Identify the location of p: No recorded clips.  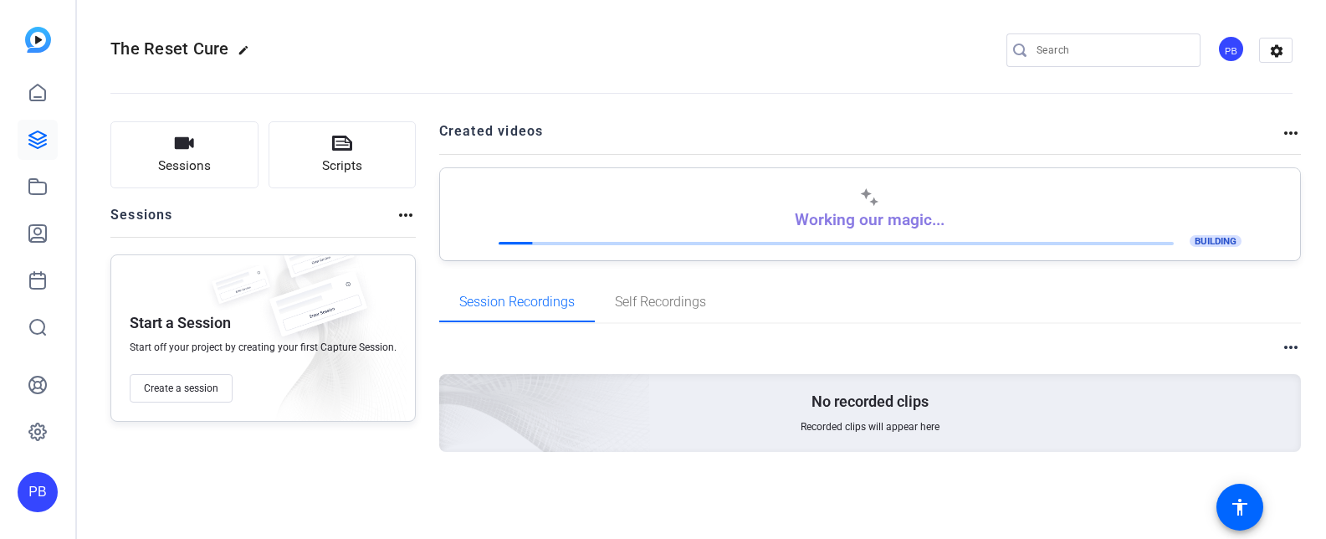
(870, 402).